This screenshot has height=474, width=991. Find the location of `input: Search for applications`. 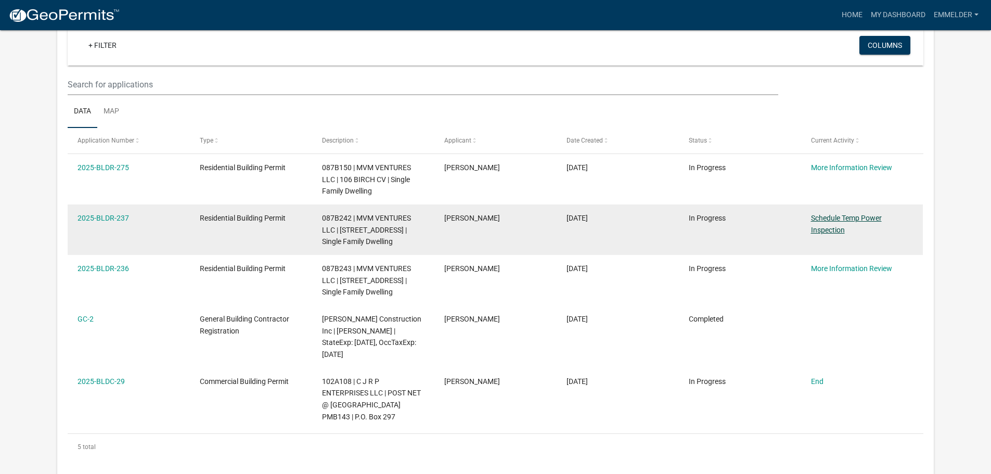

input: Search for applications is located at coordinates (423, 84).